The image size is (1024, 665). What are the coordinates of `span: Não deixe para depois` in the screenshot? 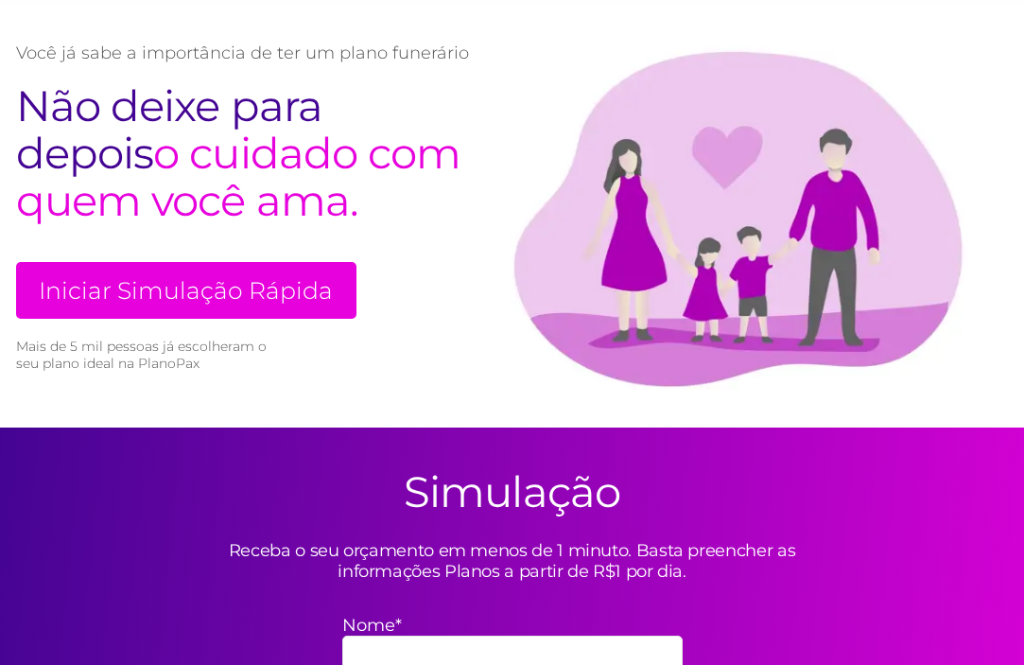 It's located at (169, 129).